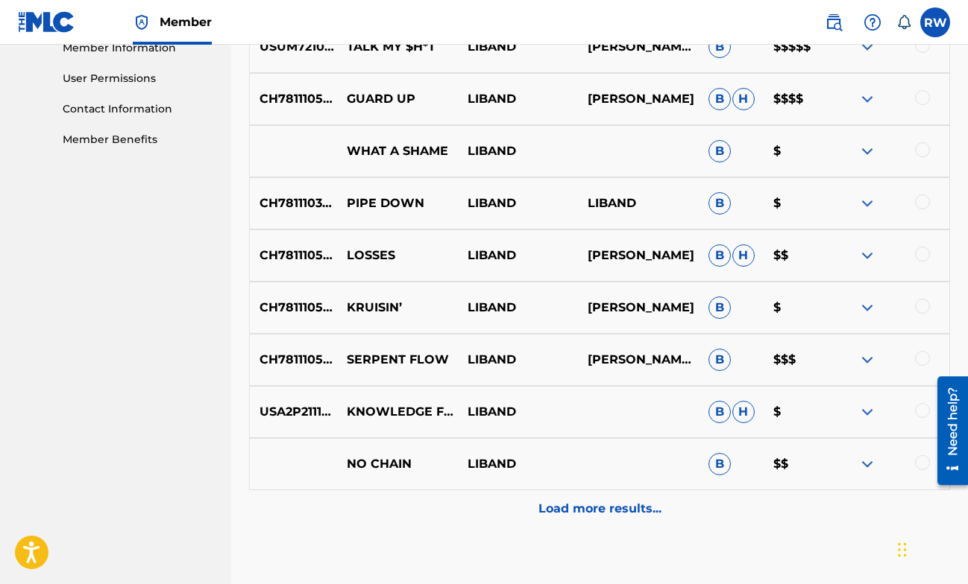  What do you see at coordinates (872, 22) in the screenshot?
I see `img: help` at bounding box center [872, 22].